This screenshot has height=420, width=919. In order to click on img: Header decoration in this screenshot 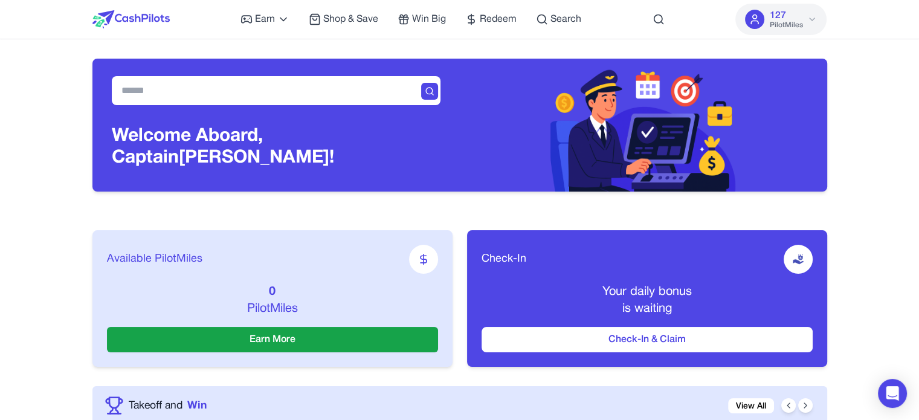, I will do `click(643, 125)`.